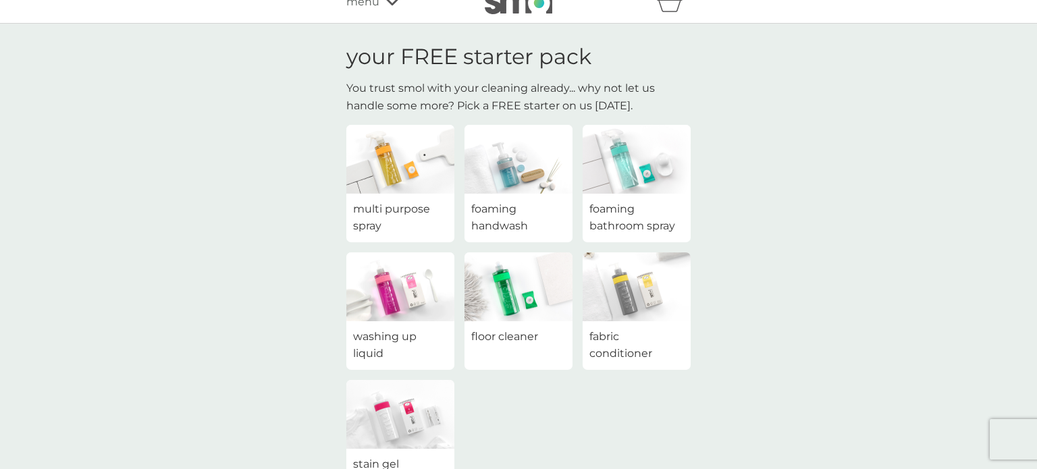 Image resolution: width=1037 pixels, height=469 pixels. I want to click on p: You trust smol with your cleaning already... why not let us handle some more? Pick a FREE starter..., so click(519, 97).